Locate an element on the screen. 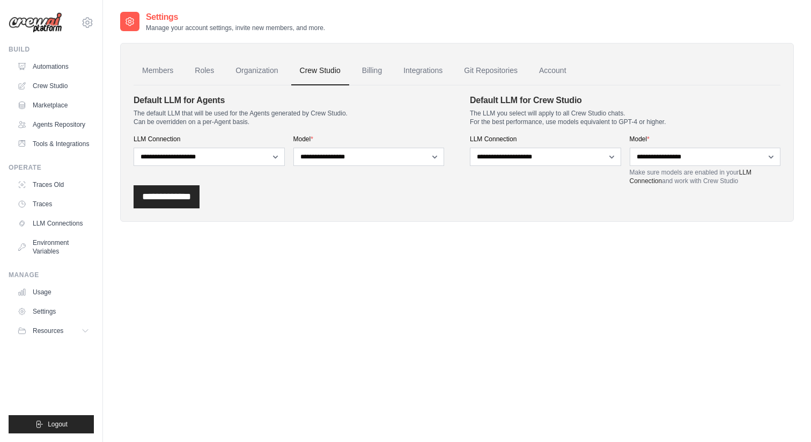 This screenshot has width=811, height=442. a: Environment Variables is located at coordinates (53, 247).